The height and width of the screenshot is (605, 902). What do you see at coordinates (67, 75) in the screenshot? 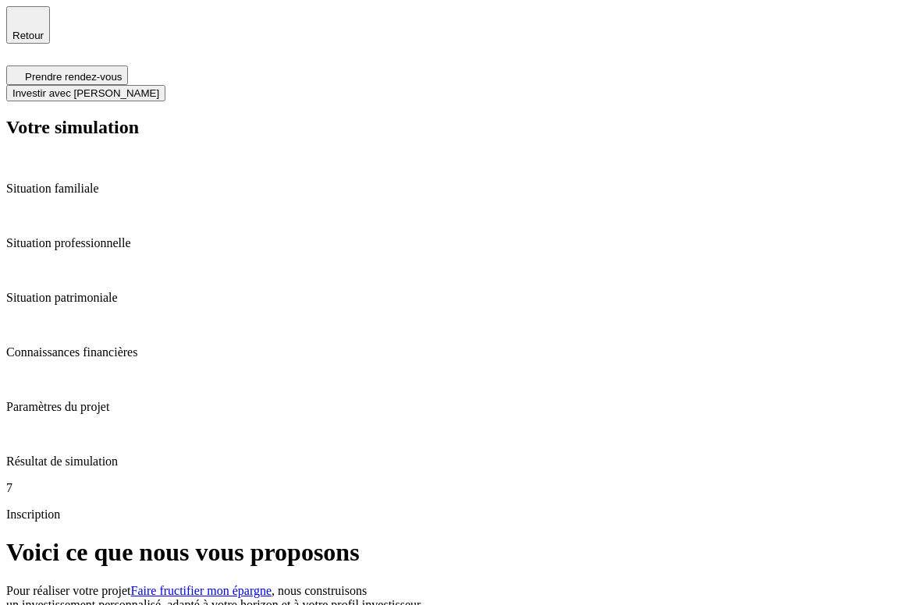
I see `button: Prendre rendez-vous` at bounding box center [67, 75].